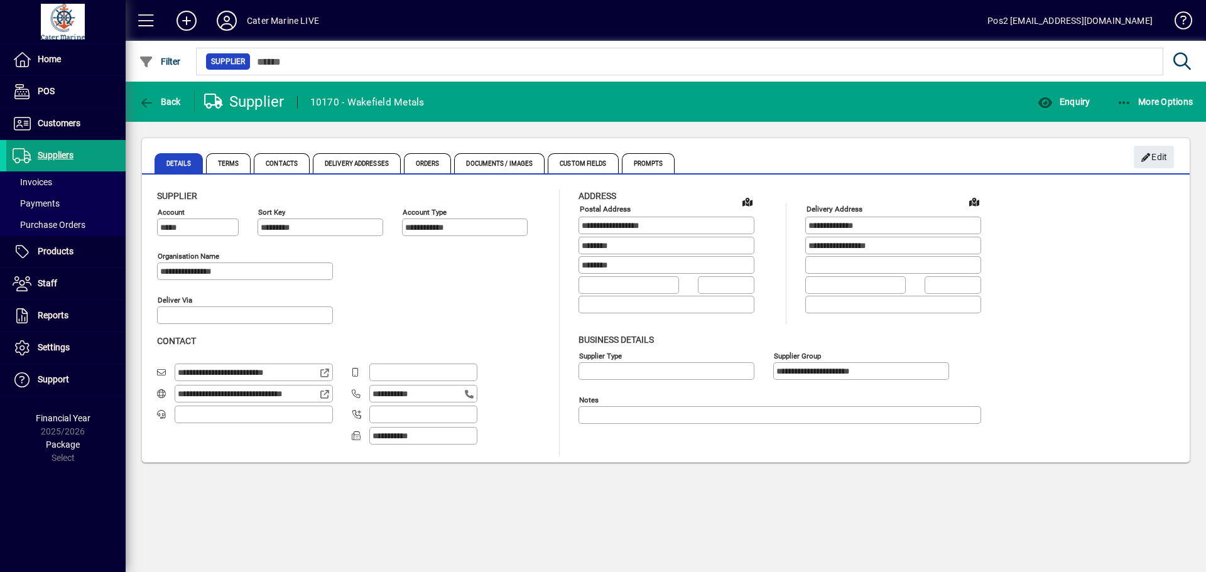 Image resolution: width=1206 pixels, height=572 pixels. I want to click on div: Supplier, so click(244, 102).